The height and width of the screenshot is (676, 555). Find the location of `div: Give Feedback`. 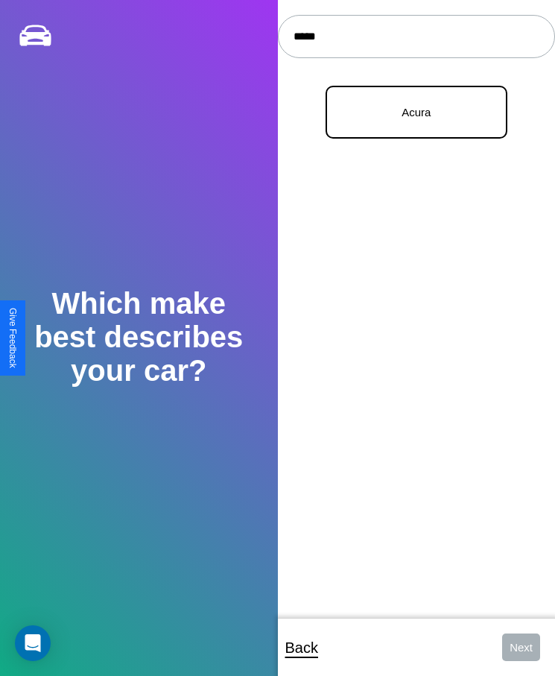

div: Give Feedback is located at coordinates (13, 337).